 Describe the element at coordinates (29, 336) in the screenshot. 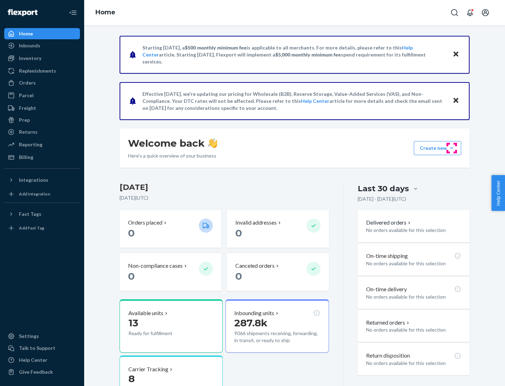

I see `div: Settings` at that location.